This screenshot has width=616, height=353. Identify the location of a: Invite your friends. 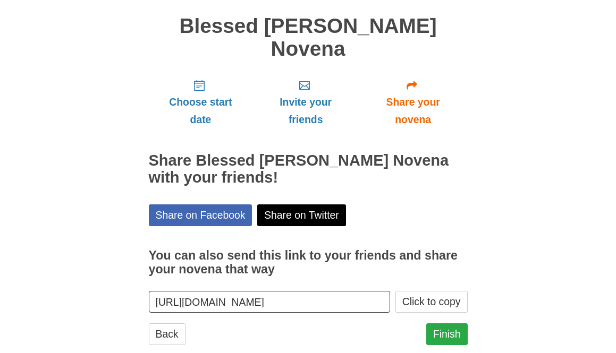
(305, 102).